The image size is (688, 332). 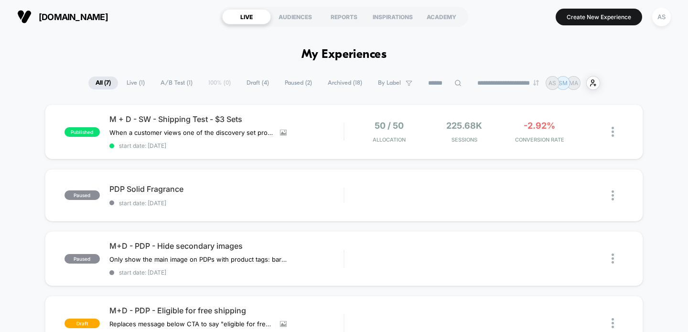 I want to click on span: 225.68k, so click(x=464, y=125).